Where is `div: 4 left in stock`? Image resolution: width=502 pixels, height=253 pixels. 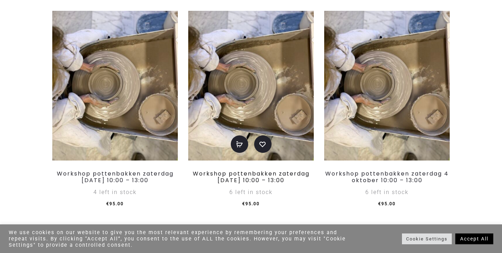
div: 4 left in stock is located at coordinates (115, 192).